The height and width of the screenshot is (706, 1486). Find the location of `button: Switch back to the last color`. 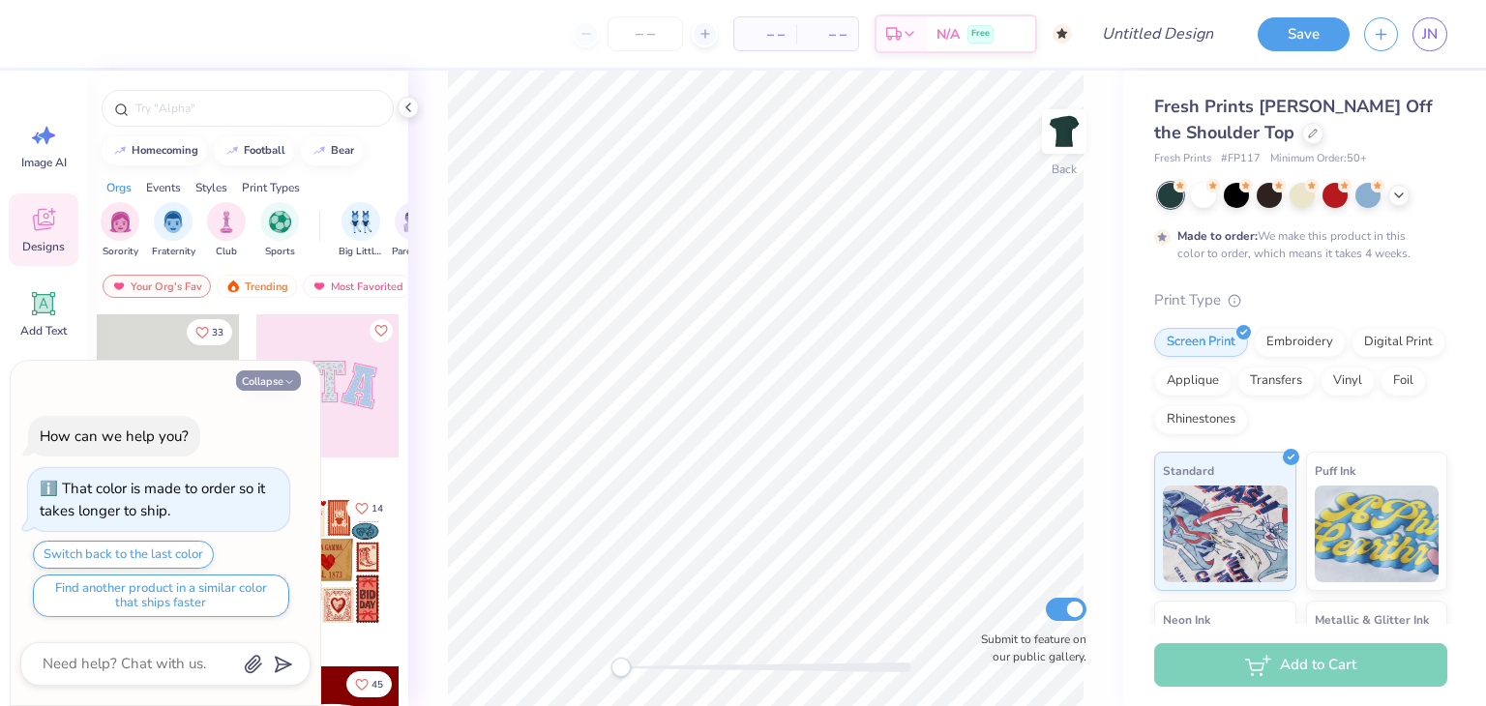

button: Switch back to the last color is located at coordinates (123, 554).